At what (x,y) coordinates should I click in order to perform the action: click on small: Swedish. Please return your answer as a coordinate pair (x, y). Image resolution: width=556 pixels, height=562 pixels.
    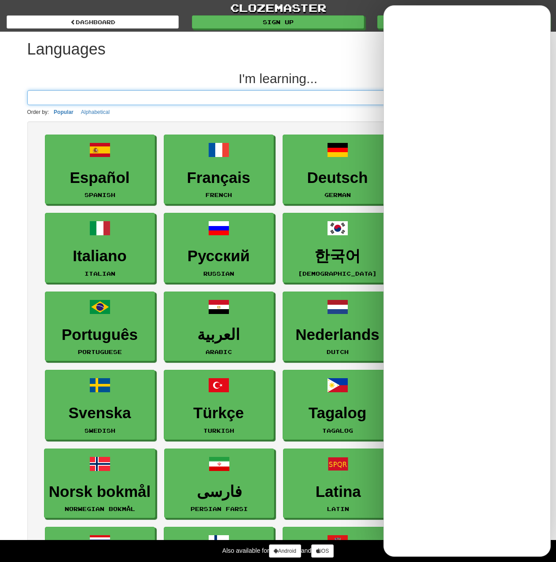
    Looking at the image, I should click on (100, 431).